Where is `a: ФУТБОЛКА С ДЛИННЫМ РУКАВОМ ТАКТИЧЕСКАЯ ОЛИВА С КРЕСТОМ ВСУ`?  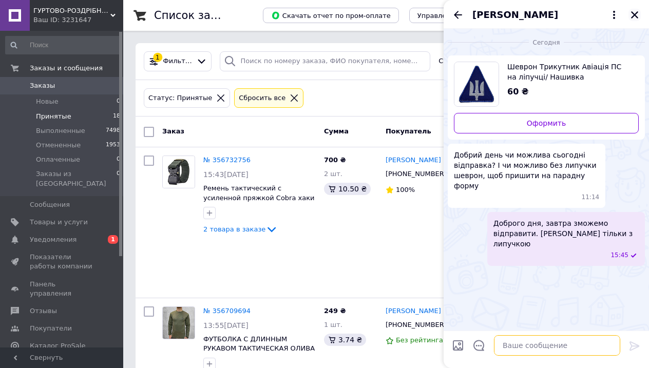
a: ФУТБОЛКА С ДЛИННЫМ РУКАВОМ ТАКТИЧЕСКАЯ ОЛИВА С КРЕСТОМ ВСУ is located at coordinates (259, 349).